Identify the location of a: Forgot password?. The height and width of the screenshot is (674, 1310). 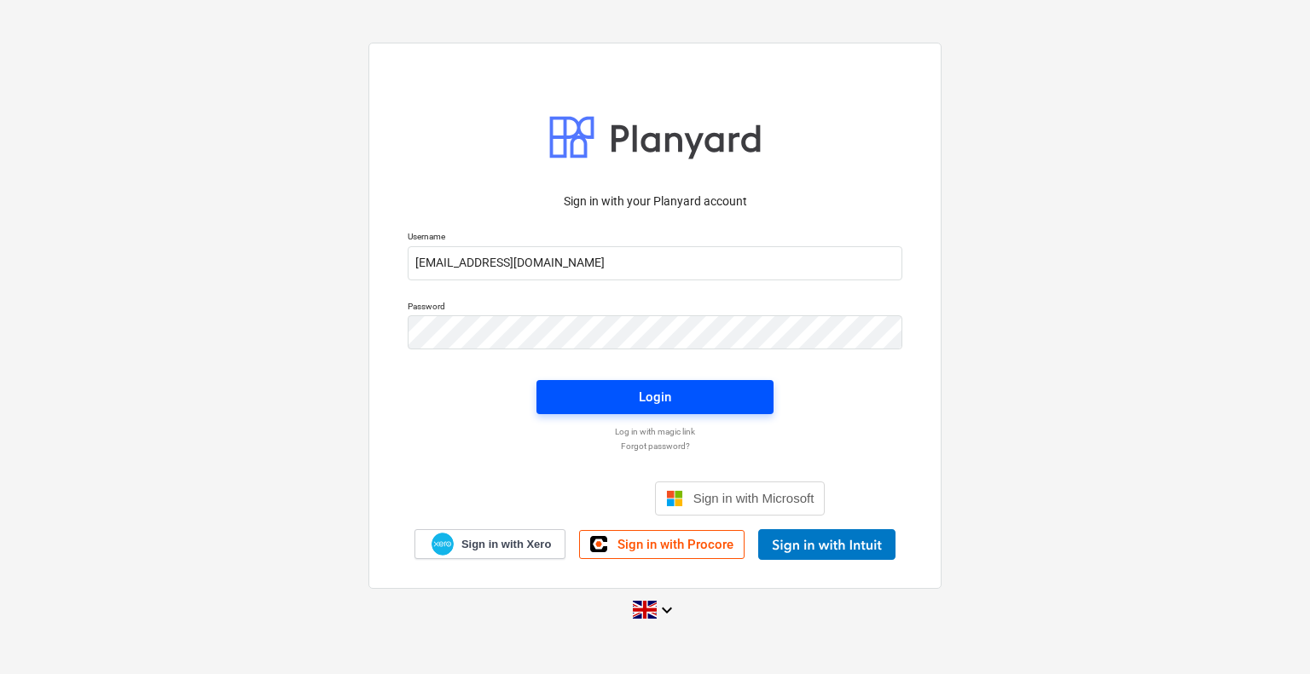
(655, 446).